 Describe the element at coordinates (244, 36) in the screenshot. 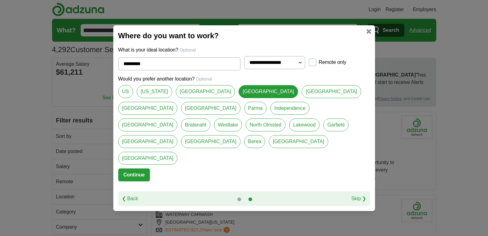

I see `h2: Where do you want to work?` at that location.